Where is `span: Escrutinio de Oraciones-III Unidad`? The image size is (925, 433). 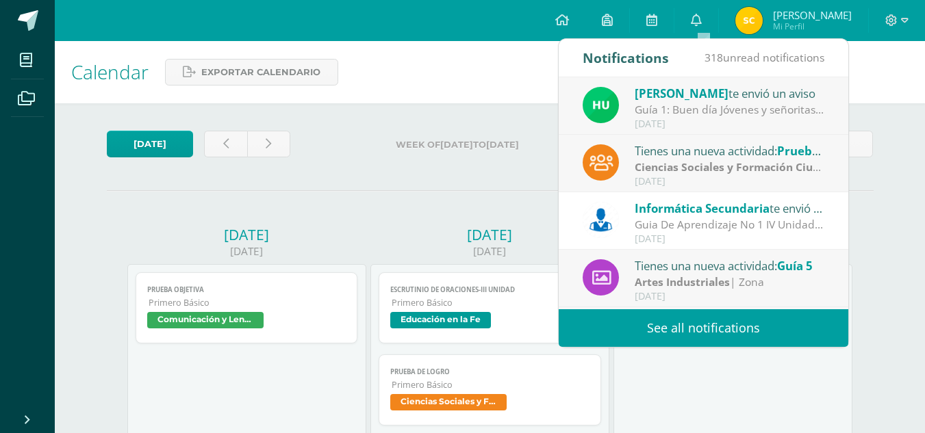 span: Escrutinio de Oraciones-III Unidad is located at coordinates (489, 289).